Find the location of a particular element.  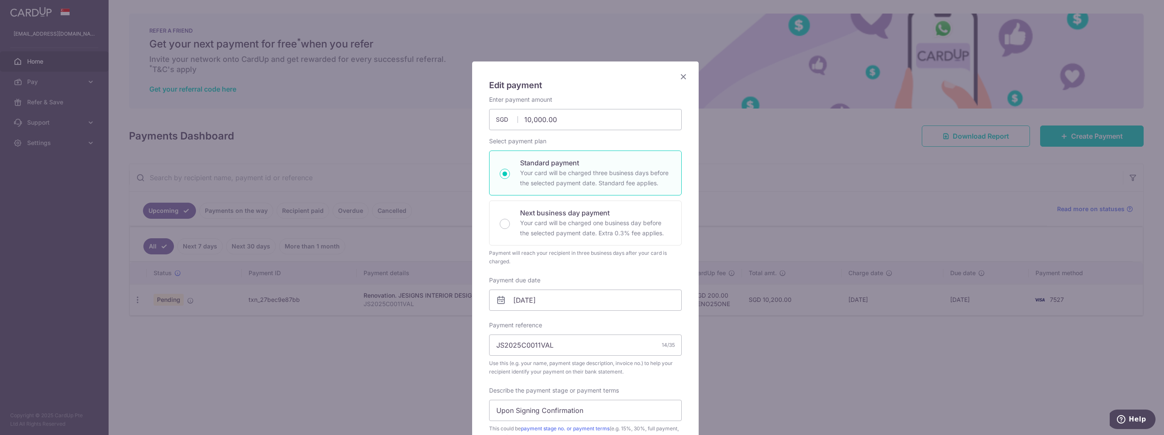

h5: Edit payment is located at coordinates (586, 85).